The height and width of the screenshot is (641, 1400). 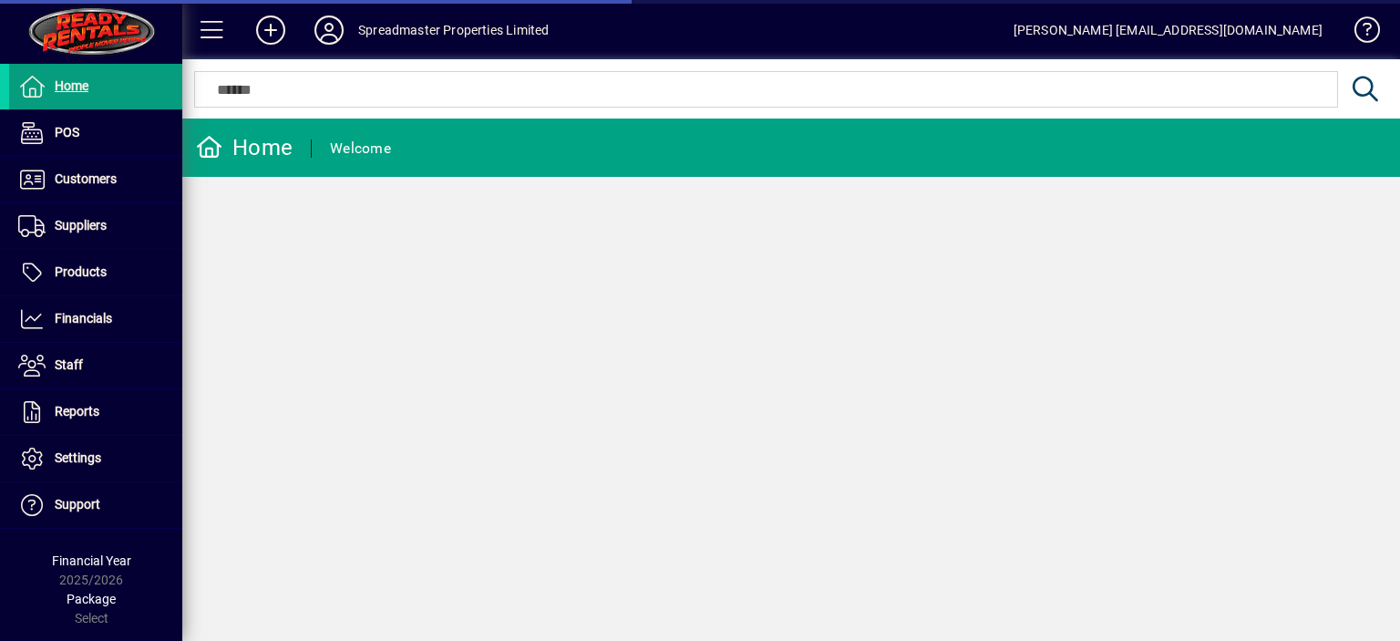 I want to click on a: Products, so click(x=96, y=272).